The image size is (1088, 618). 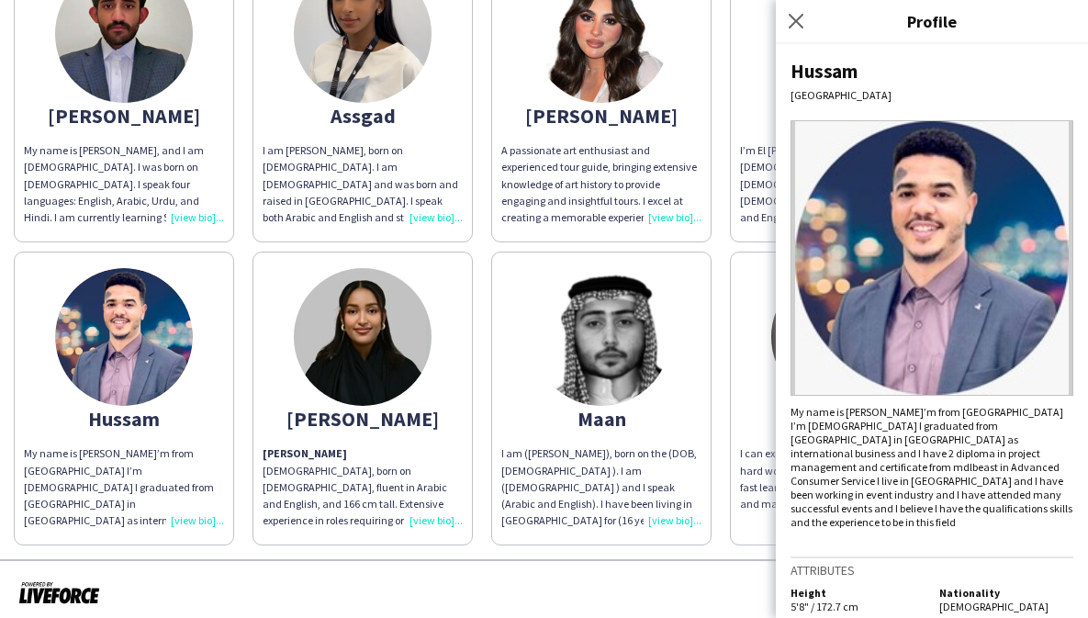 I want to click on h5: Nationality, so click(x=1006, y=592).